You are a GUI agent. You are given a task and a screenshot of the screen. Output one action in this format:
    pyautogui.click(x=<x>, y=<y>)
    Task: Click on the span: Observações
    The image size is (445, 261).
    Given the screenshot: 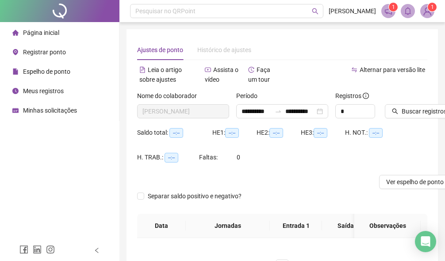 What is the action you would take?
    pyautogui.click(x=387, y=226)
    